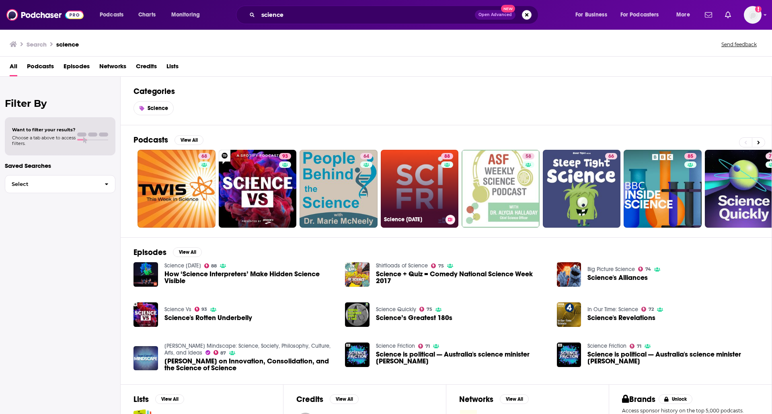  Describe the element at coordinates (635, 346) in the screenshot. I see `a: 71` at that location.